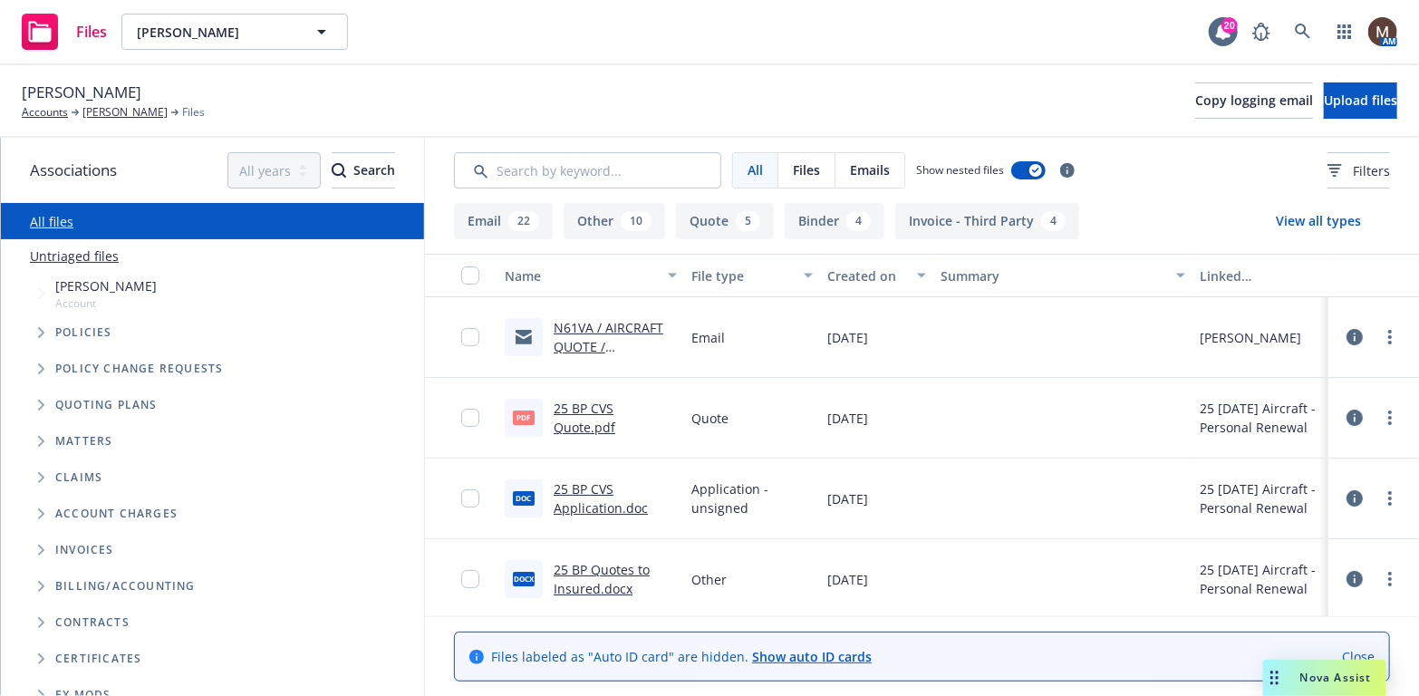  What do you see at coordinates (1261, 275) in the screenshot?
I see `div: Linked associations` at bounding box center [1261, 275].